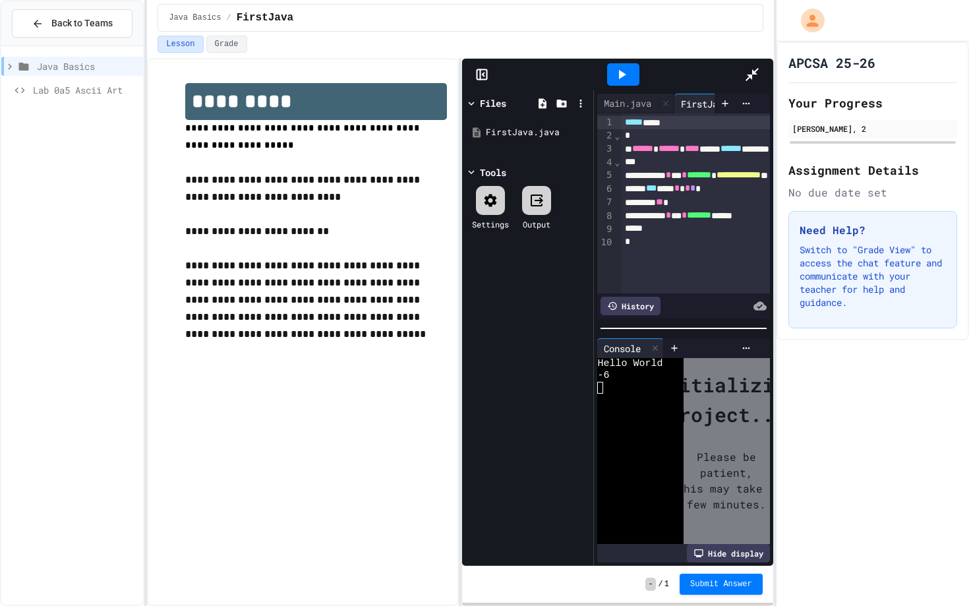  Describe the element at coordinates (629, 364) in the screenshot. I see `span: Hello World` at that location.